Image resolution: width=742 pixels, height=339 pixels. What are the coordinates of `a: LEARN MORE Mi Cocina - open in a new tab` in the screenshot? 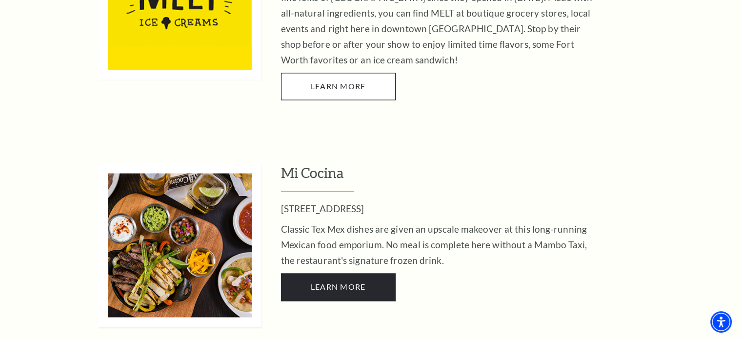 It's located at (338, 287).